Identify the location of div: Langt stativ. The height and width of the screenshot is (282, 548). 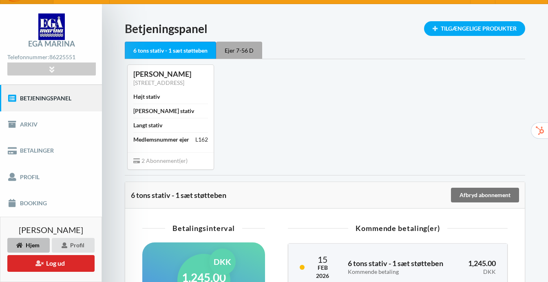
(148, 125).